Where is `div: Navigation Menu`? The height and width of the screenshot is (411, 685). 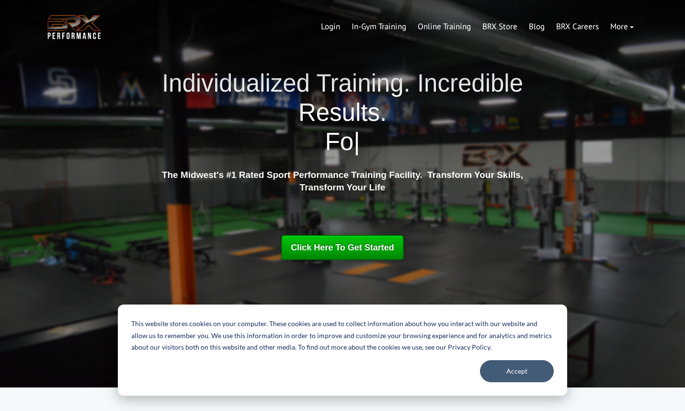 div: Navigation Menu is located at coordinates (477, 27).